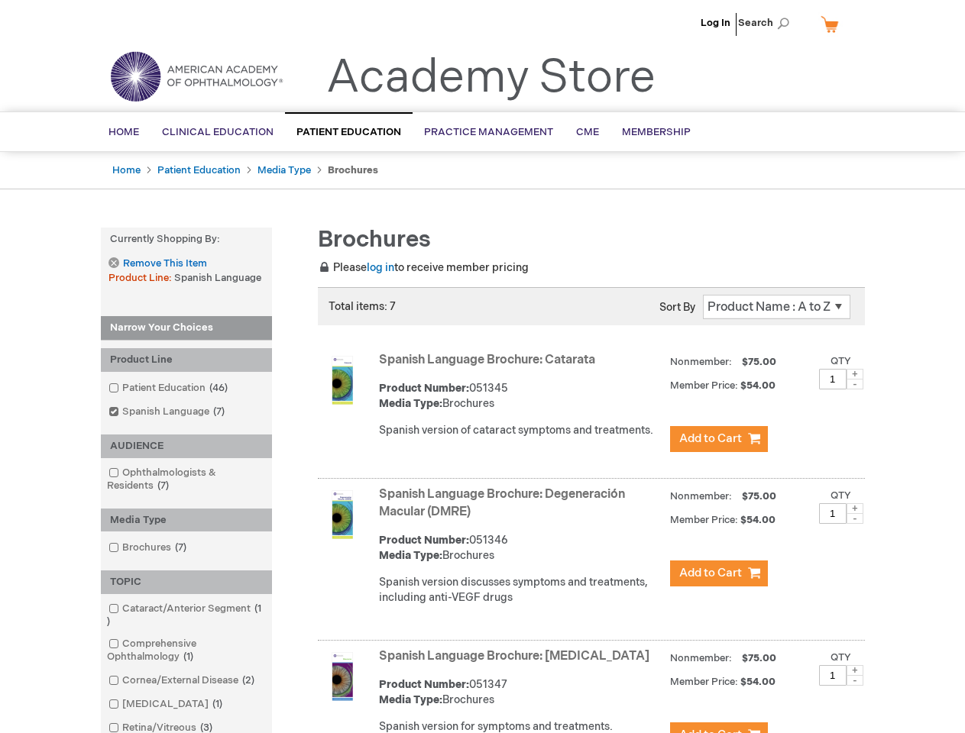 Image resolution: width=965 pixels, height=733 pixels. What do you see at coordinates (520, 591) in the screenshot?
I see `div: Spanish version discusses symptoms and treatments, including anti-VEGF drugs` at bounding box center [520, 591].